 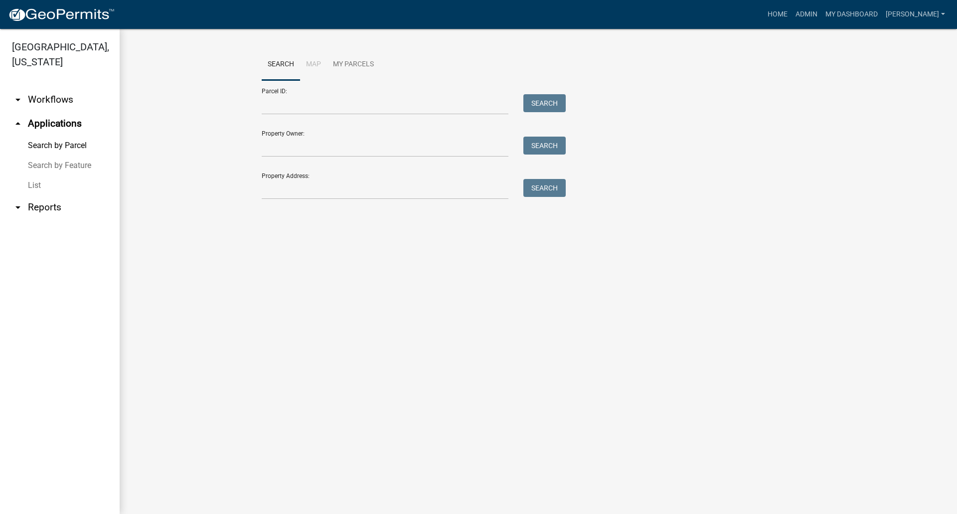 What do you see at coordinates (281, 65) in the screenshot?
I see `a: Search` at bounding box center [281, 65].